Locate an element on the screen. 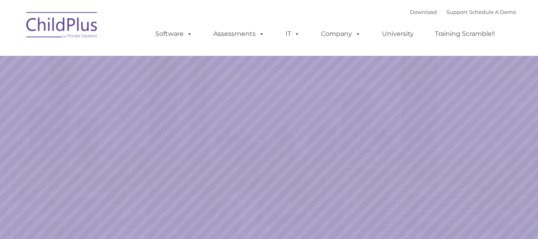 Image resolution: width=538 pixels, height=239 pixels. a: Learn More is located at coordinates (410, 173).